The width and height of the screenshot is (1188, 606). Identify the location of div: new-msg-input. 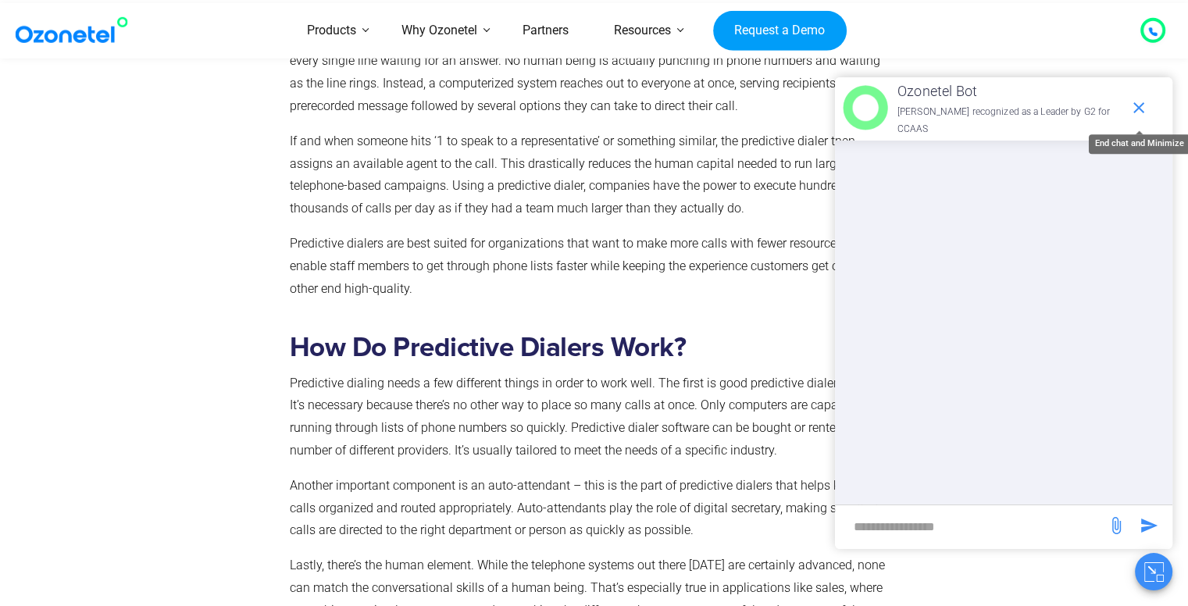
(971, 527).